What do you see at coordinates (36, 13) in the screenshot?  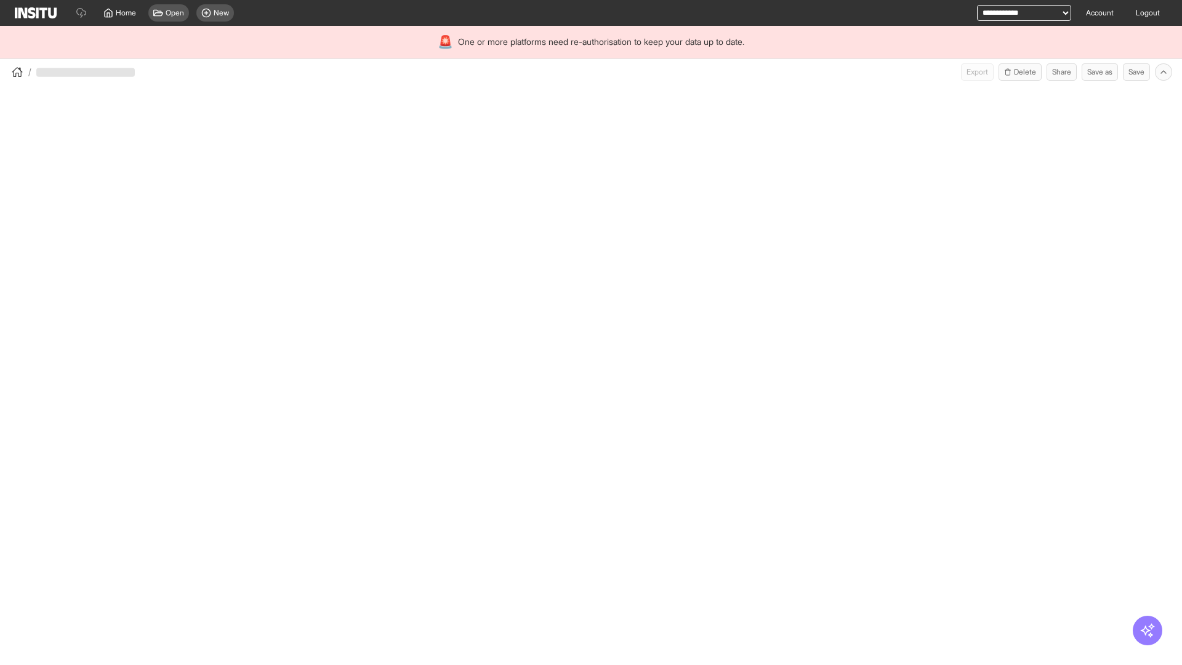 I see `img: Logo` at bounding box center [36, 13].